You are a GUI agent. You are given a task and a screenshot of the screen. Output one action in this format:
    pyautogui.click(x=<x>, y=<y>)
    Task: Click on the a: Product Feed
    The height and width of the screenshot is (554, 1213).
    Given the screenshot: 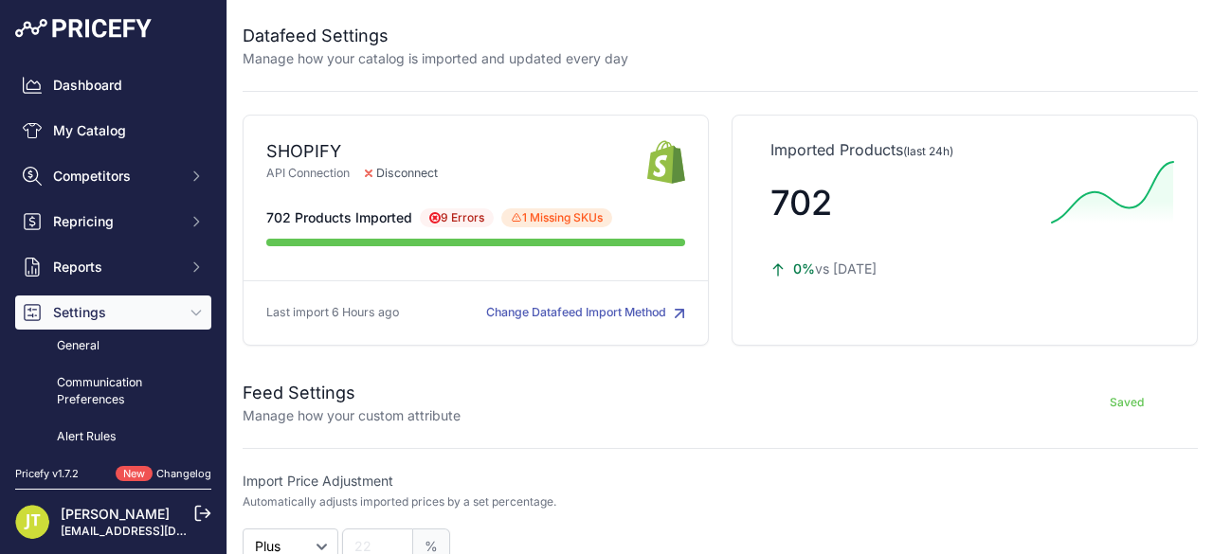 What is the action you would take?
    pyautogui.click(x=113, y=473)
    